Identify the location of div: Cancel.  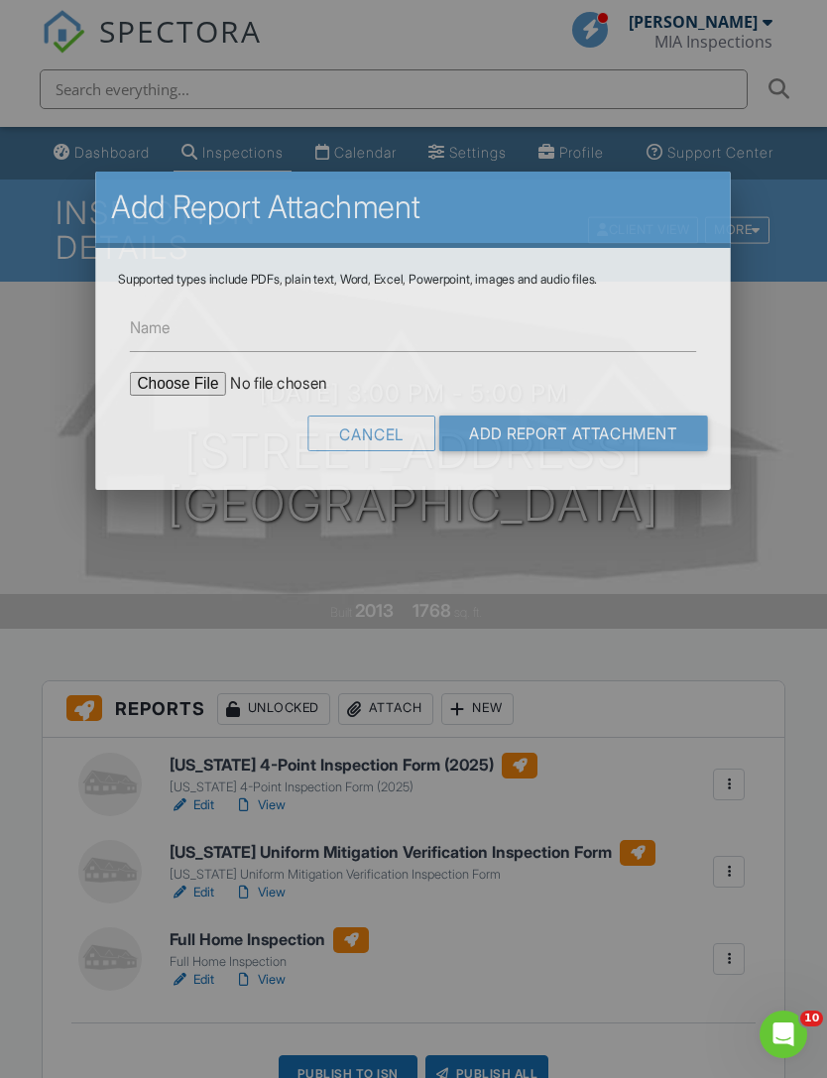
(372, 433).